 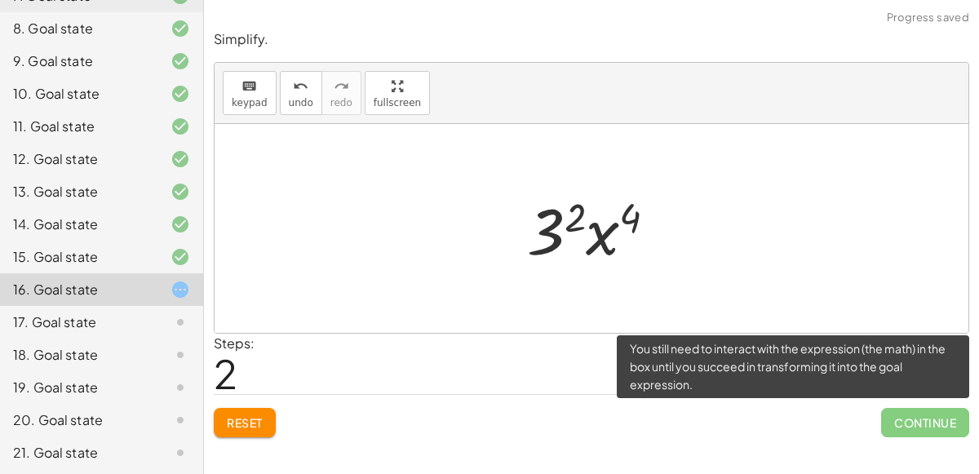 I want to click on div: 14. Goal state, so click(x=78, y=224).